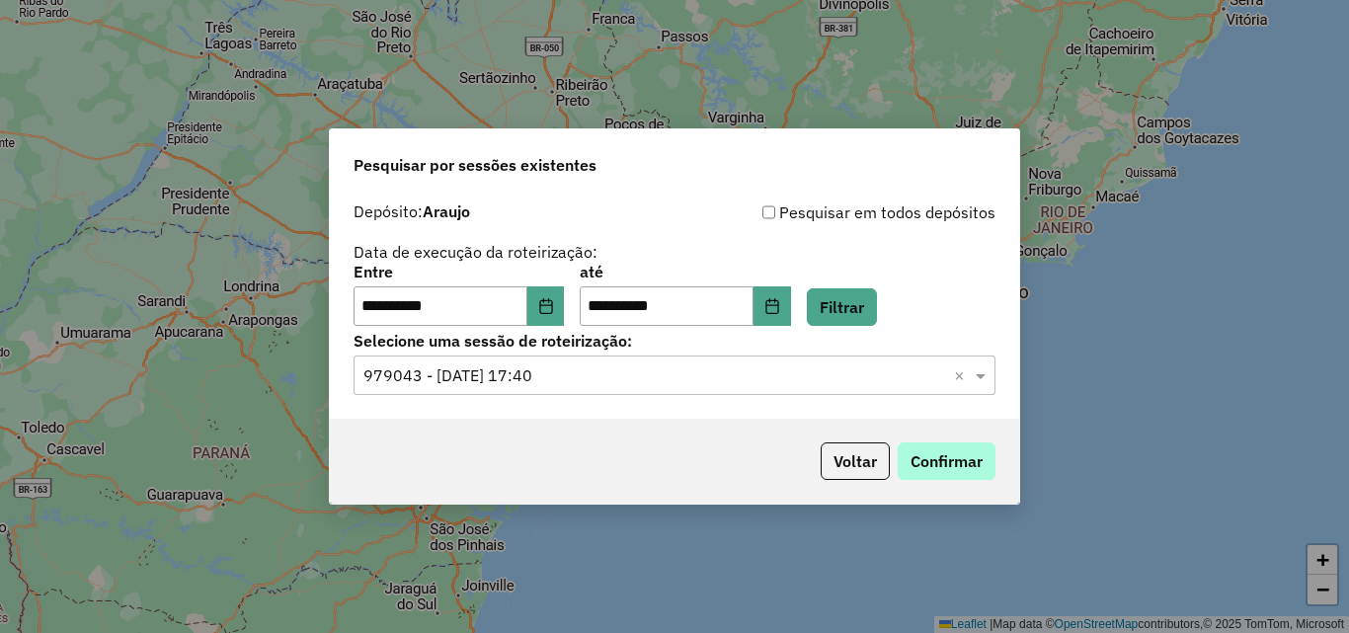 The image size is (1349, 633). What do you see at coordinates (962, 375) in the screenshot?
I see `span: Clear all` at bounding box center [962, 375].